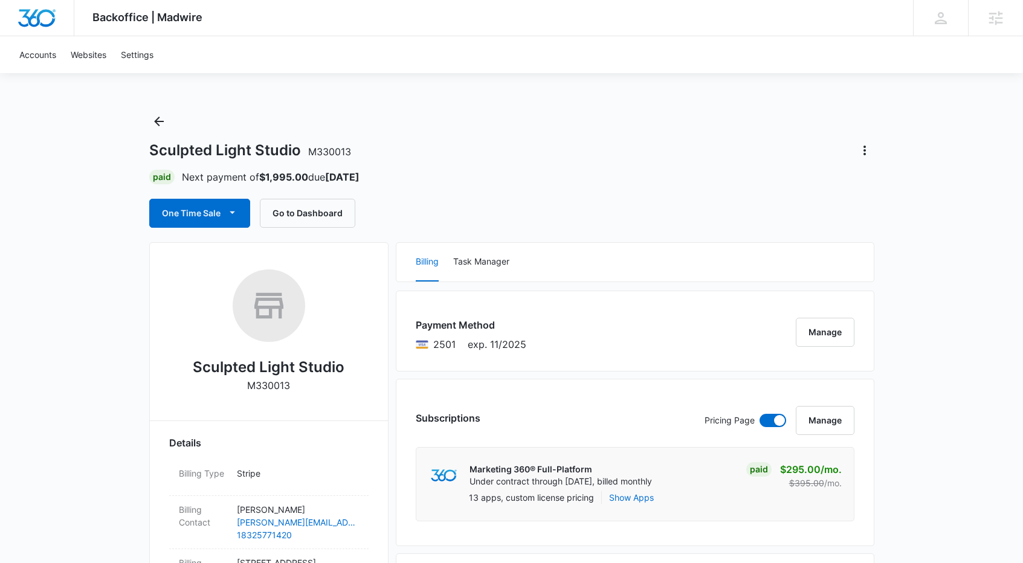 The width and height of the screenshot is (1023, 563). What do you see at coordinates (268, 386) in the screenshot?
I see `p: M330013` at bounding box center [268, 386].